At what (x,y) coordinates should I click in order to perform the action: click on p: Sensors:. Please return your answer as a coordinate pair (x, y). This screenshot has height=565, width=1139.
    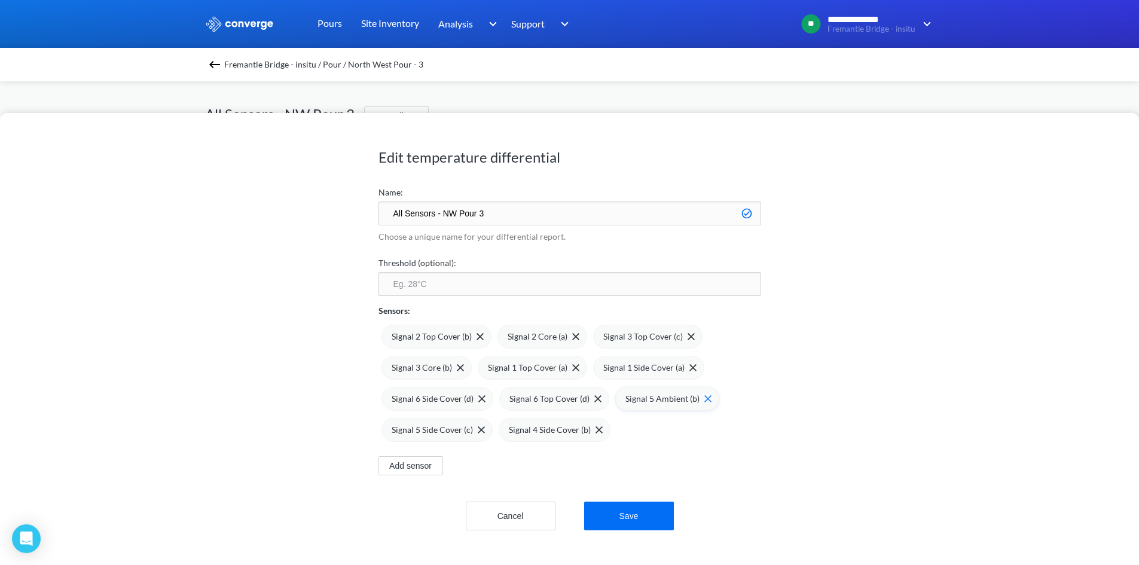
    Looking at the image, I should click on (394, 311).